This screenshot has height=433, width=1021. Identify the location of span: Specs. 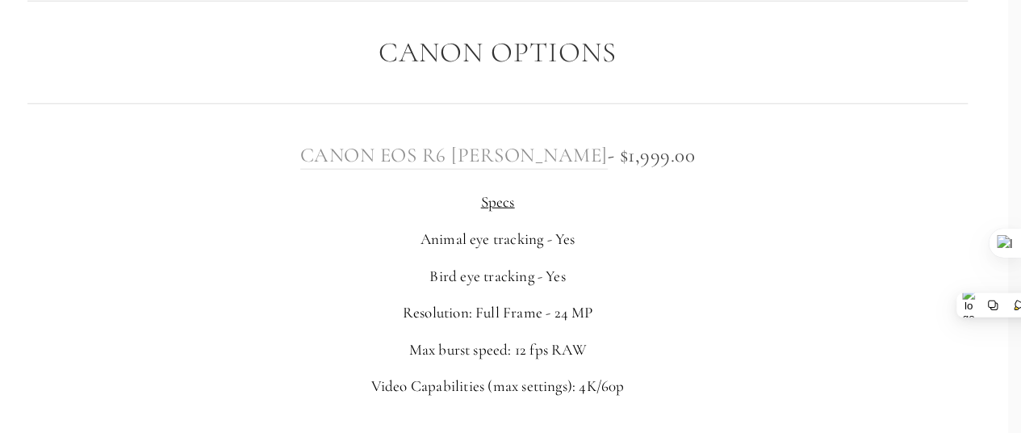
(498, 201).